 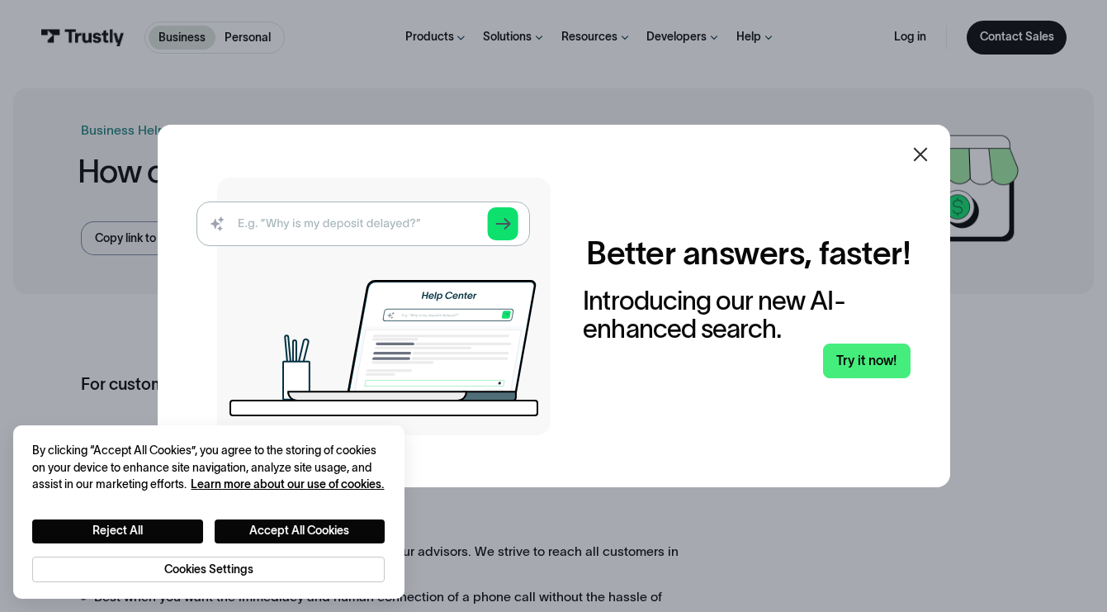 What do you see at coordinates (208, 512) in the screenshot?
I see `div: Privacy` at bounding box center [208, 512].